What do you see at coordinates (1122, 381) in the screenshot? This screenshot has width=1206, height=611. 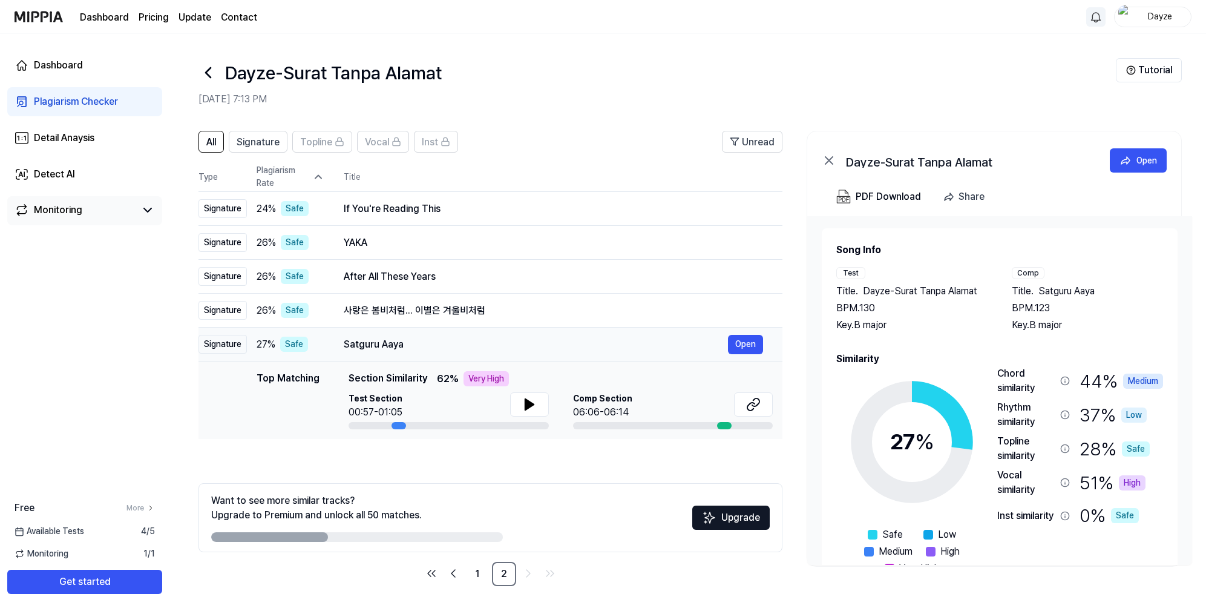 I see `div: 44 %` at bounding box center [1122, 381].